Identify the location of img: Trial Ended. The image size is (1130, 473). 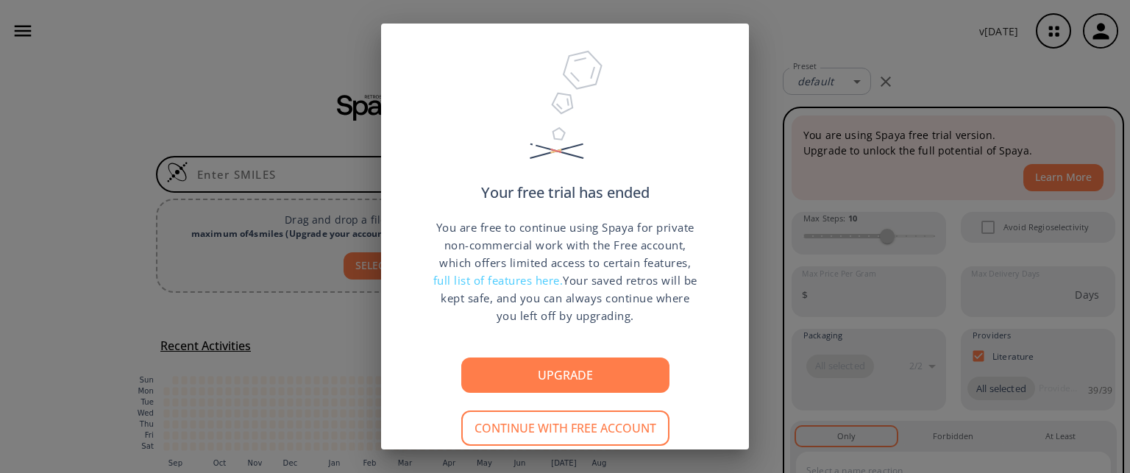
(565, 115).